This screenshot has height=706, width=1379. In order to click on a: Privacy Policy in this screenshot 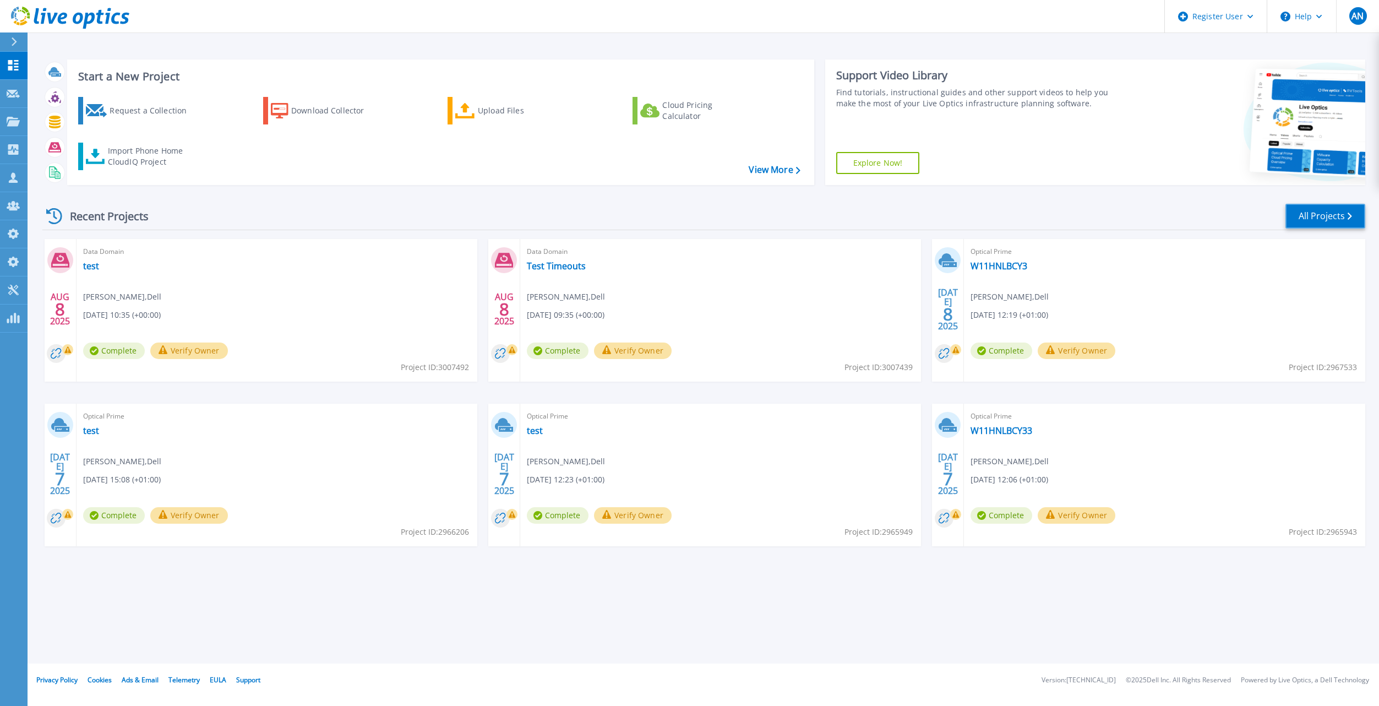, I will do `click(57, 679)`.